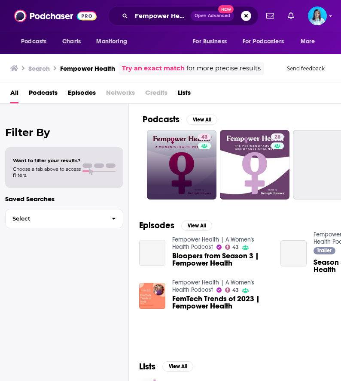 The height and width of the screenshot is (381, 341). Describe the element at coordinates (212, 16) in the screenshot. I see `span: Open Advanced` at that location.